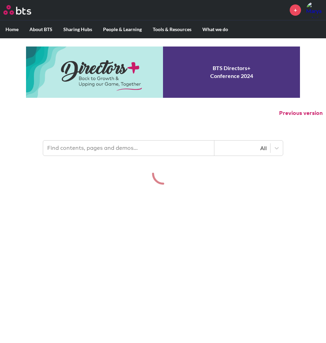  What do you see at coordinates (17, 10) in the screenshot?
I see `img: BTS Logo` at bounding box center [17, 10].